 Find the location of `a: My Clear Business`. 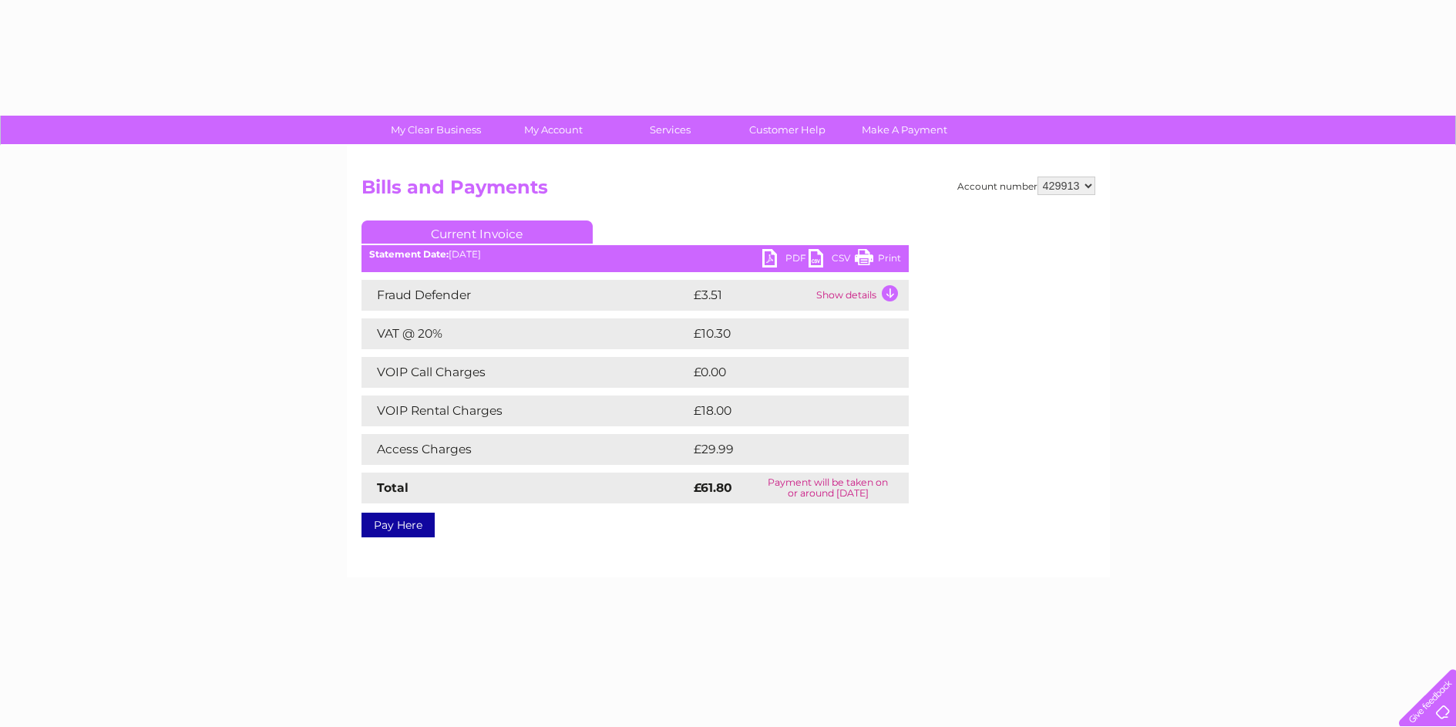

a: My Clear Business is located at coordinates (435, 129).